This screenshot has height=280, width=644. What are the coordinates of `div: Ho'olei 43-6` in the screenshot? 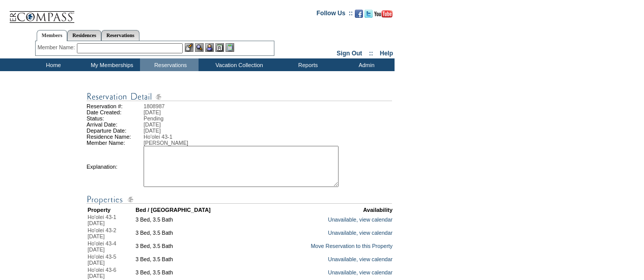 It's located at (111, 270).